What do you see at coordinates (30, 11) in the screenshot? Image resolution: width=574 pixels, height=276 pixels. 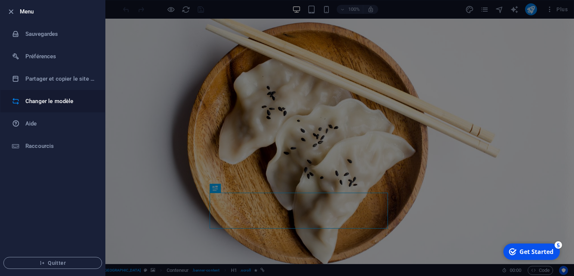 I see `div: Get Started 5 items remaining, 0% complete` at bounding box center [30, 11].